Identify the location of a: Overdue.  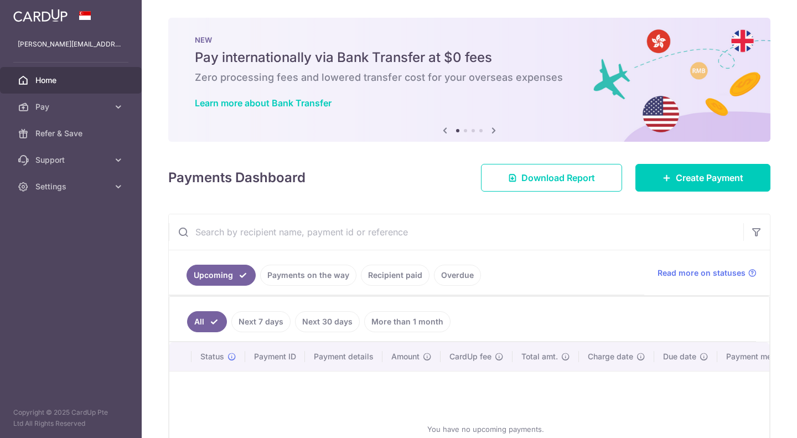
(457, 275).